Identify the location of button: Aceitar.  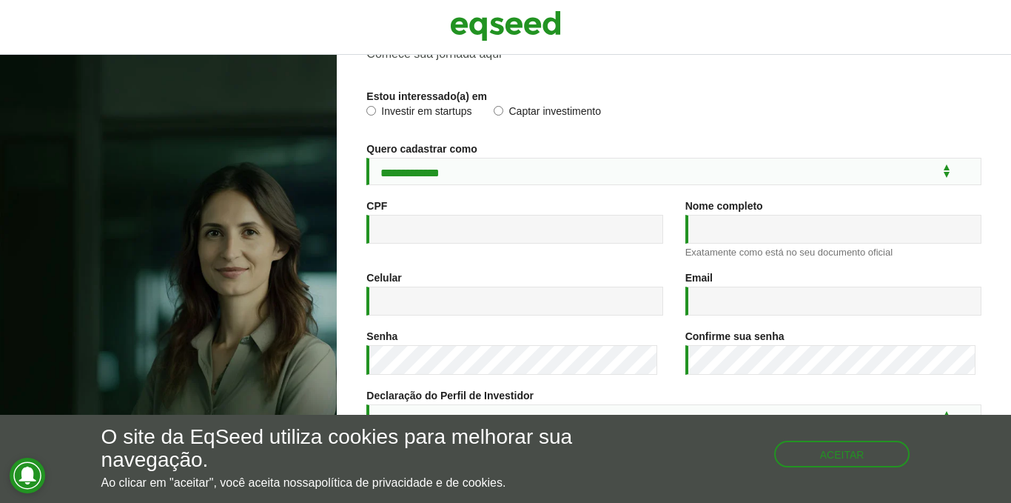
(842, 454).